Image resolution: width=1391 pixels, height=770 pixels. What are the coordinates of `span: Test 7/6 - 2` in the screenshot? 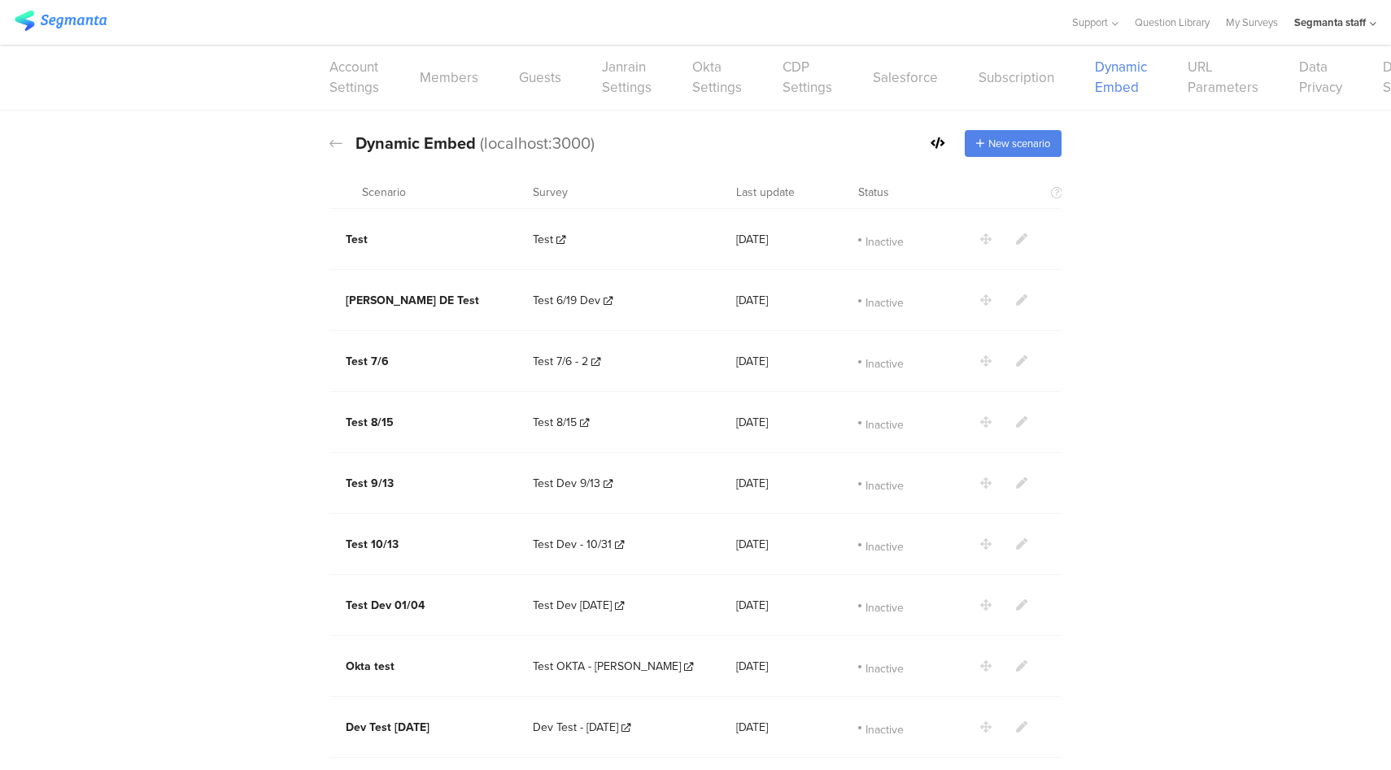 It's located at (560, 361).